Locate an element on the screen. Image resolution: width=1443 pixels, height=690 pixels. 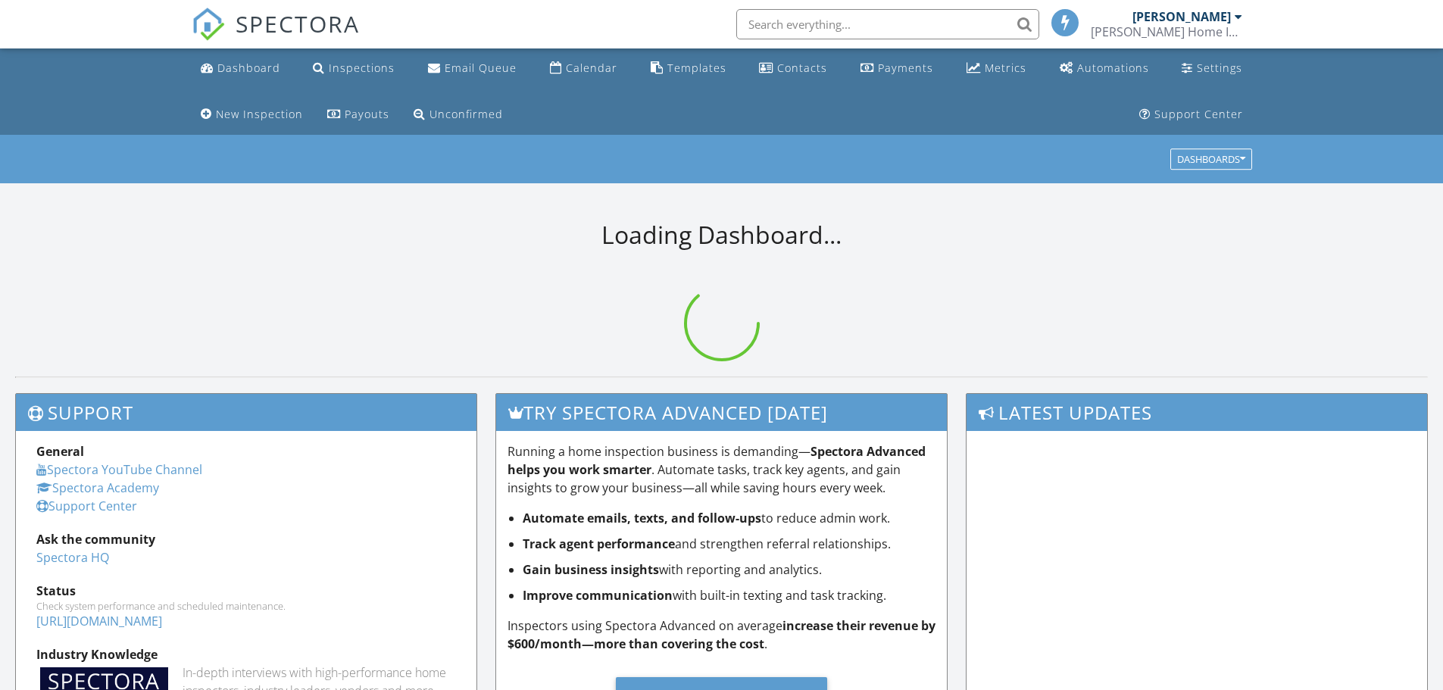
li: with reporting and analytics. is located at coordinates (729, 569).